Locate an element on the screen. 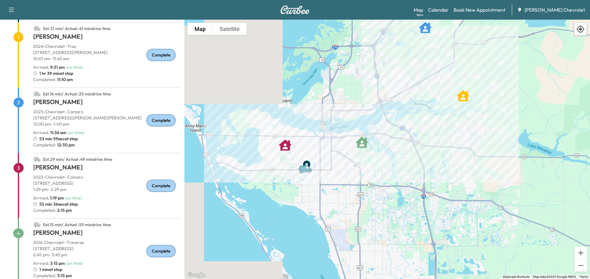 The width and height of the screenshot is (590, 279). p: 12:00 pm - 1:00 pm is located at coordinates (107, 124).